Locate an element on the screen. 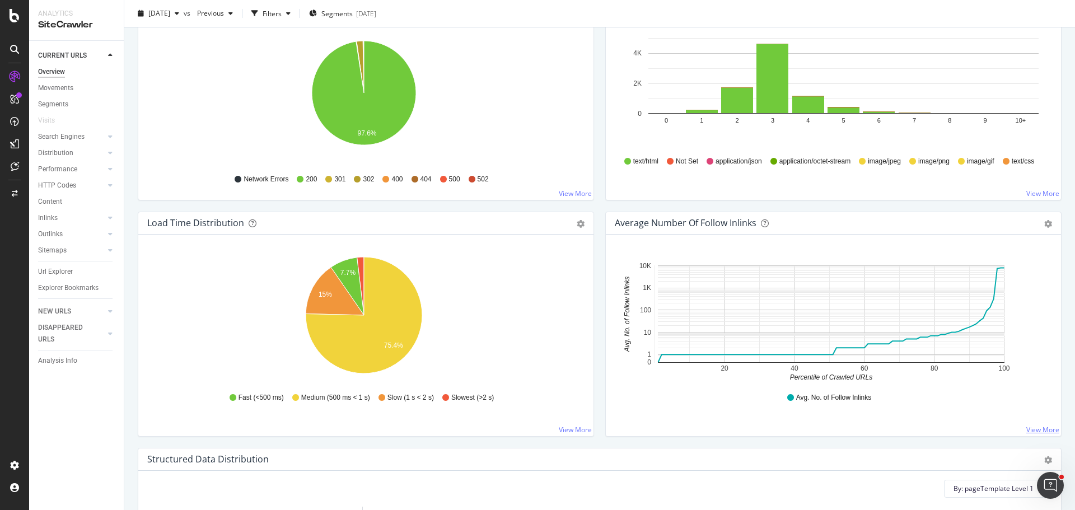 The height and width of the screenshot is (510, 1075). span: Medium (500 ms < 1 s) is located at coordinates (335, 397).